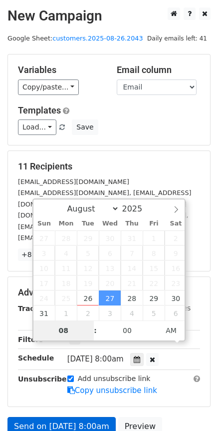  Describe the element at coordinates (176, 223) in the screenshot. I see `span: Sat` at that location.